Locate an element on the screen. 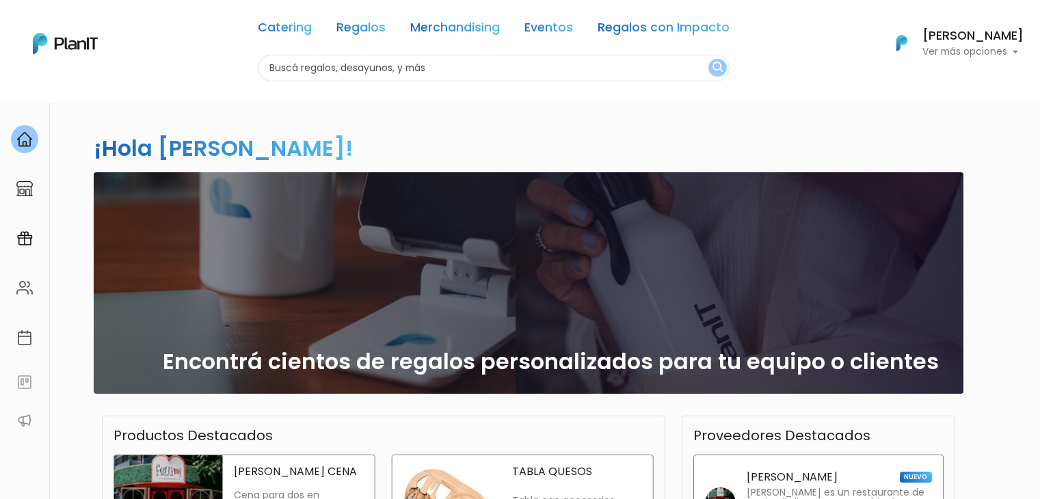  a: Regalos con Impacto is located at coordinates (664, 30).